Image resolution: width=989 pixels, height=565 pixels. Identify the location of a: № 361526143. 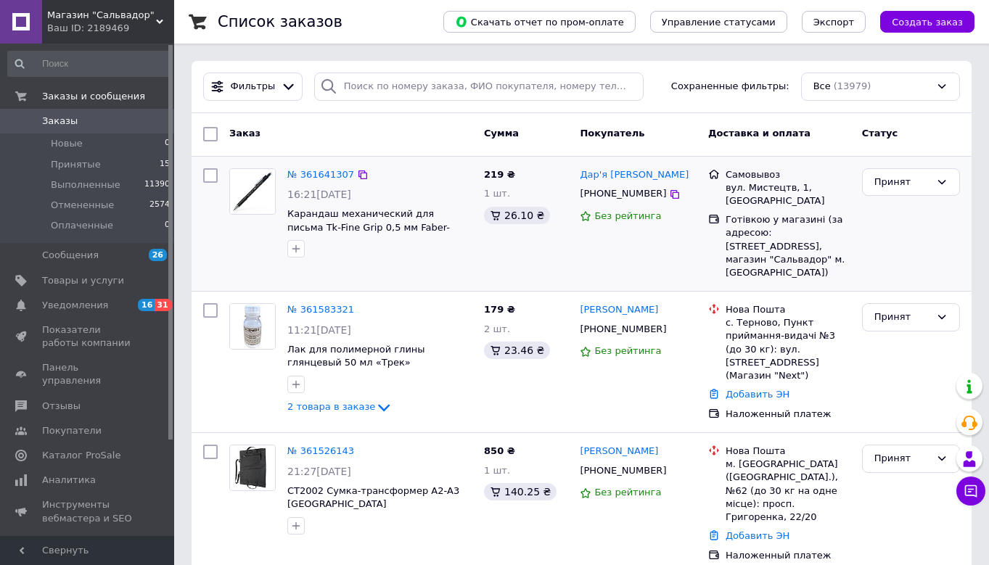
(321, 451).